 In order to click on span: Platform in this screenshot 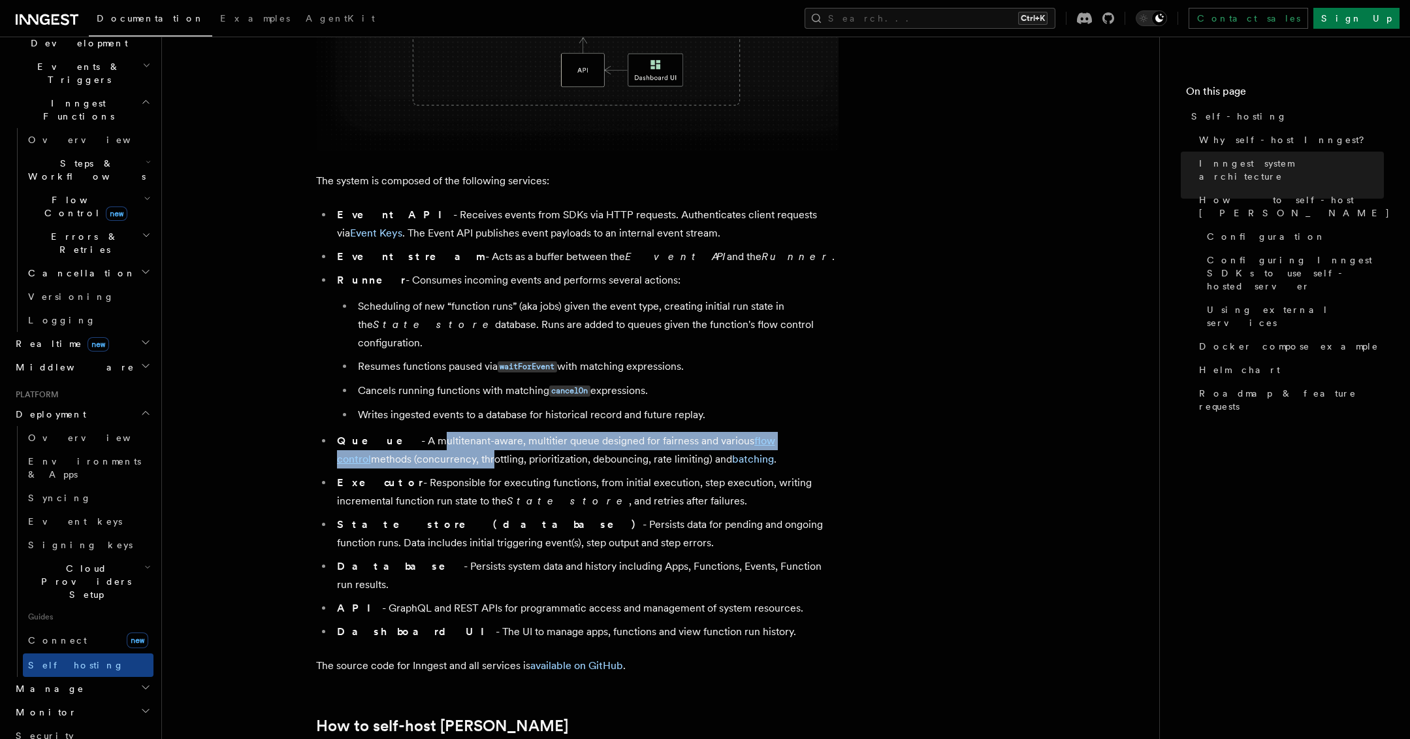, I will do `click(35, 395)`.